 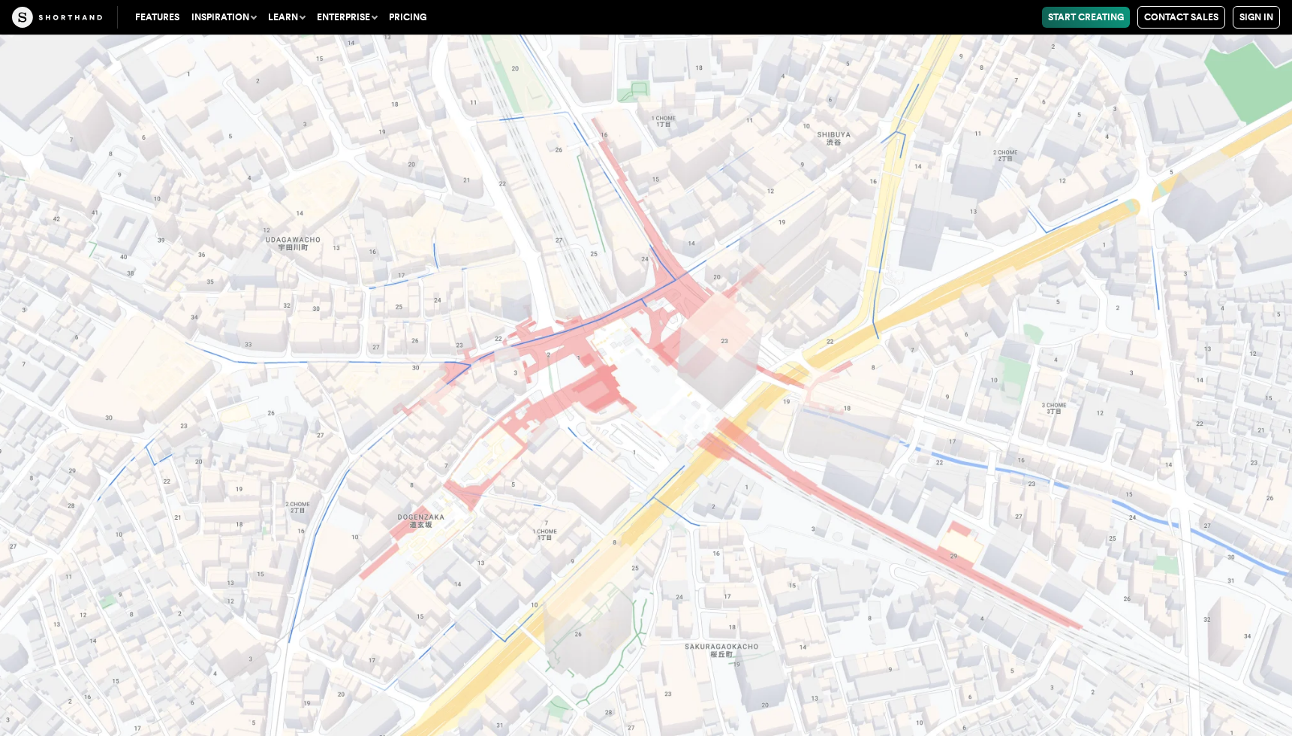 What do you see at coordinates (1181, 17) in the screenshot?
I see `a: Contact Sales` at bounding box center [1181, 17].